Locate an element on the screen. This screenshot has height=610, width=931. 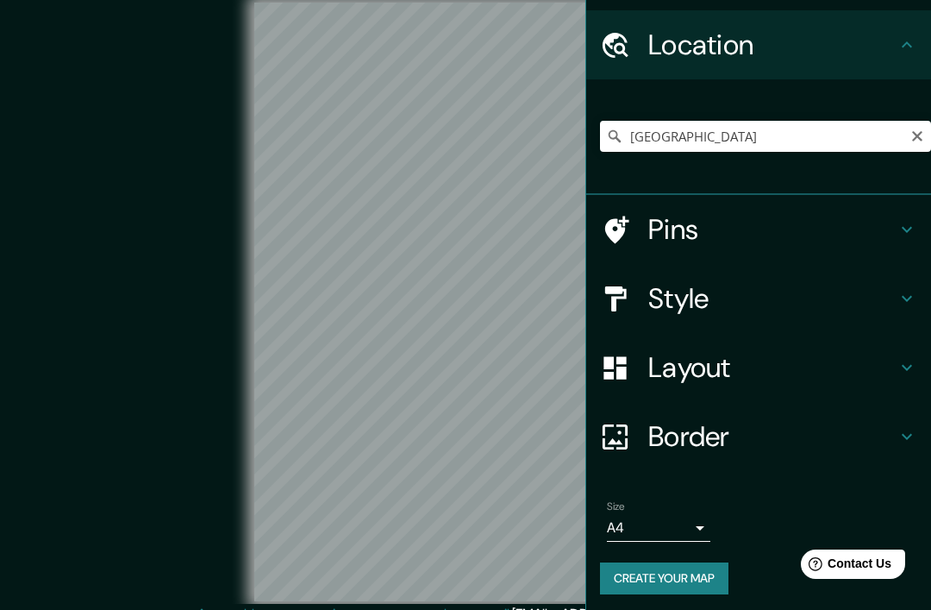
button: Create your map is located at coordinates (664, 578).